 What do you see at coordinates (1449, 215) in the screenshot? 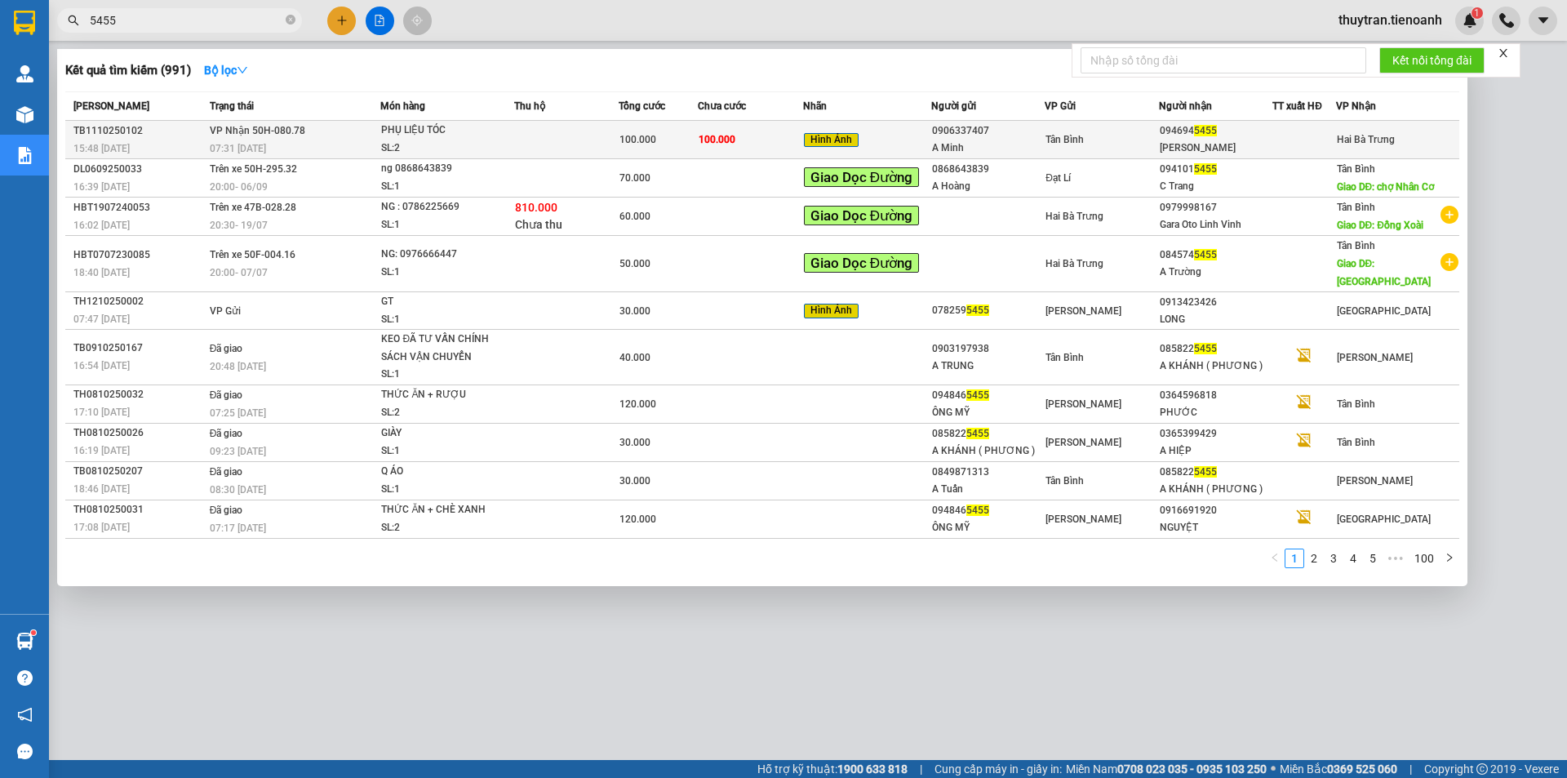
I see `span: plus-circle` at bounding box center [1449, 215].